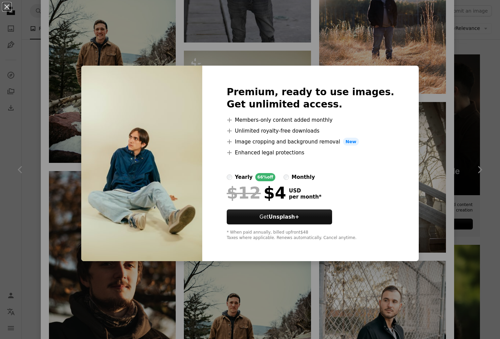 Image resolution: width=500 pixels, height=339 pixels. What do you see at coordinates (310, 235) in the screenshot?
I see `div: * When paid annually, billed upfront $48 Taxes where applicable. Renews automatically. Cancel any...` at bounding box center [310, 235].